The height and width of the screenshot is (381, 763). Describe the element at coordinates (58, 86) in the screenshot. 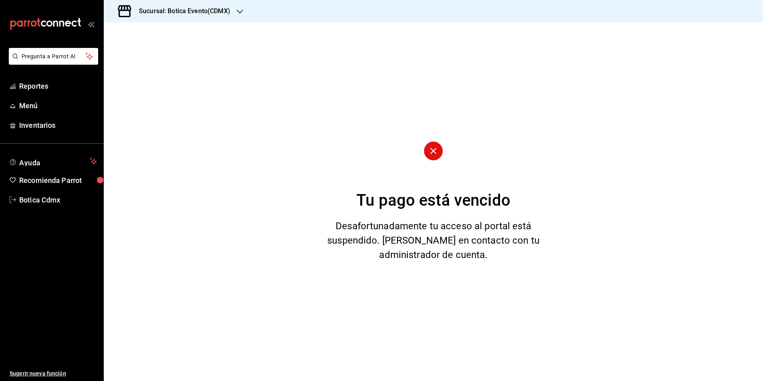

I see `span: Reportes` at that location.